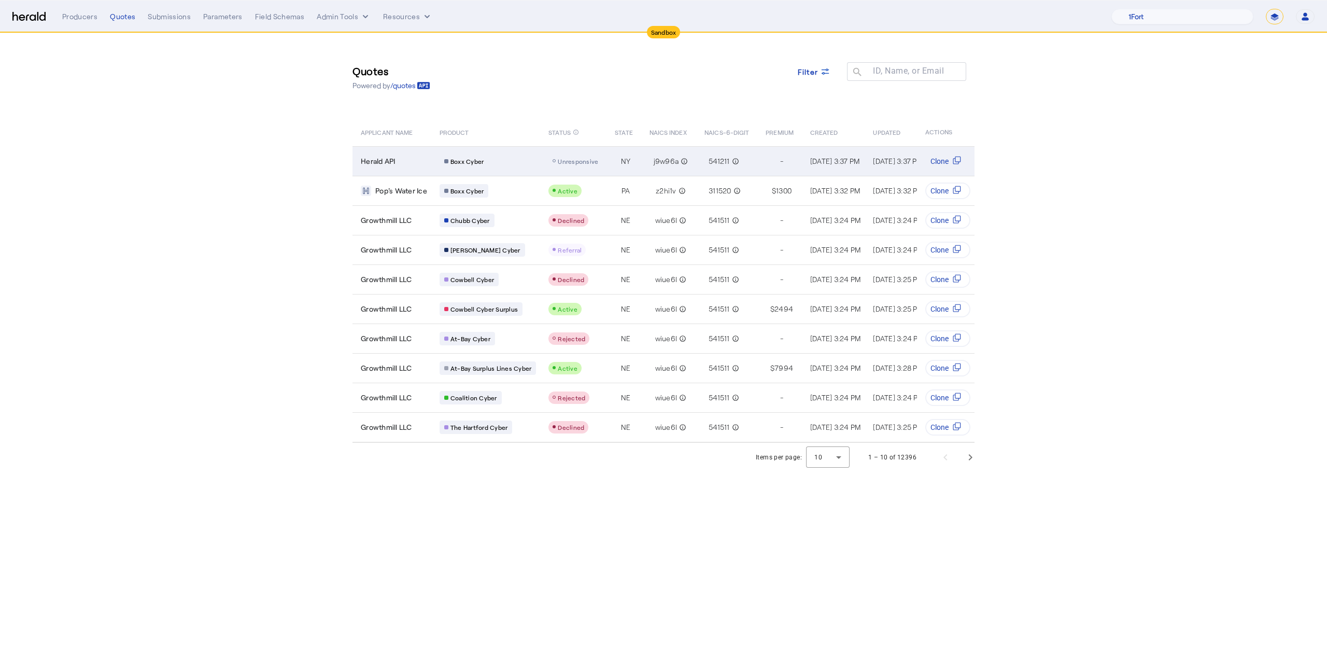 The image size is (1327, 671). I want to click on div: Quotes, so click(122, 17).